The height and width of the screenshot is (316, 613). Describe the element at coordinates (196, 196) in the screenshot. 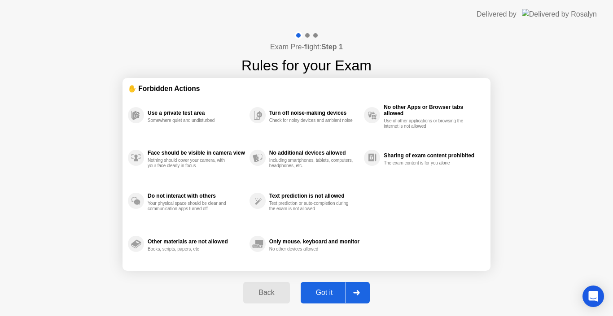

I see `div: Do not interact with others` at that location.